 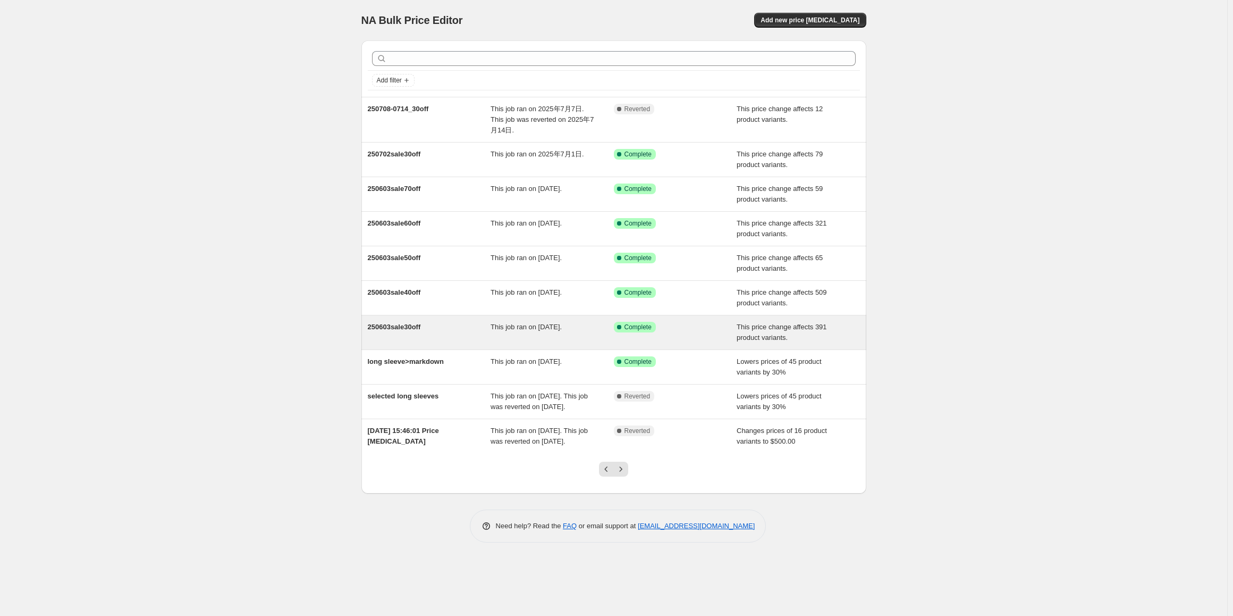 I want to click on span: 250603sale30off, so click(x=394, y=326).